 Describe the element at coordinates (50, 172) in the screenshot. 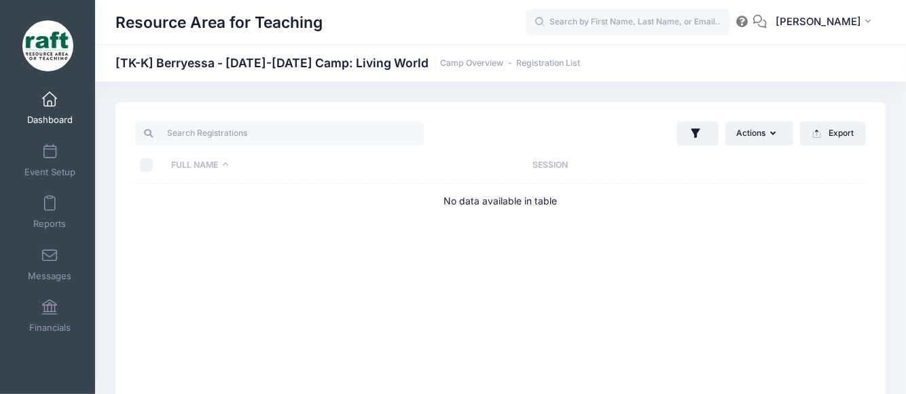

I see `span: Event Setup` at that location.